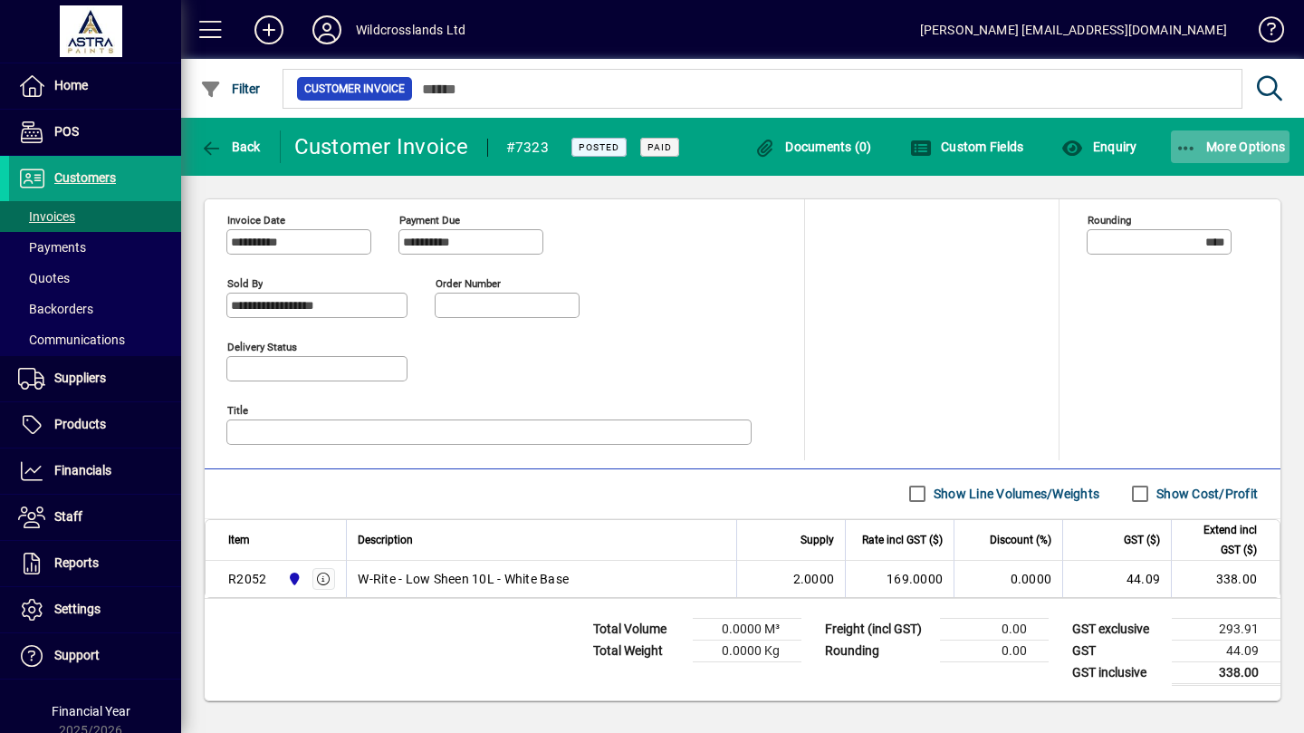 The width and height of the screenshot is (1304, 733). What do you see at coordinates (72, 340) in the screenshot?
I see `span: Communications` at bounding box center [72, 340].